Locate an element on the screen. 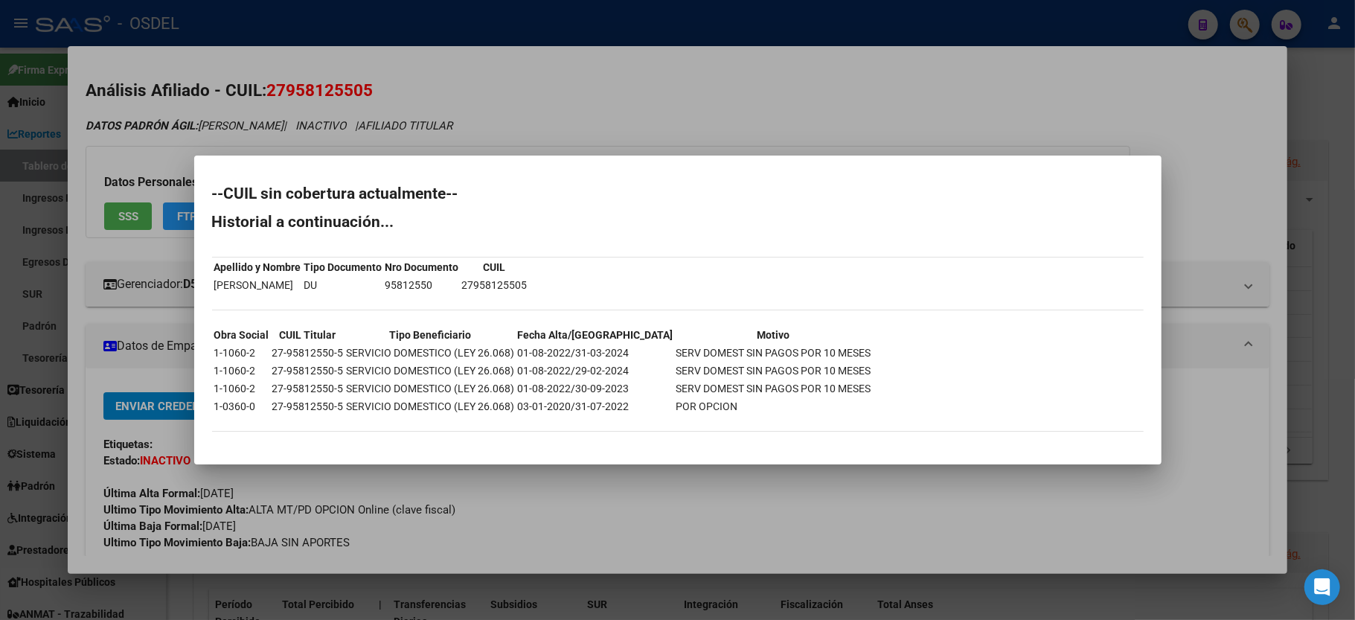  td: 1-0360-0 is located at coordinates (242, 406).